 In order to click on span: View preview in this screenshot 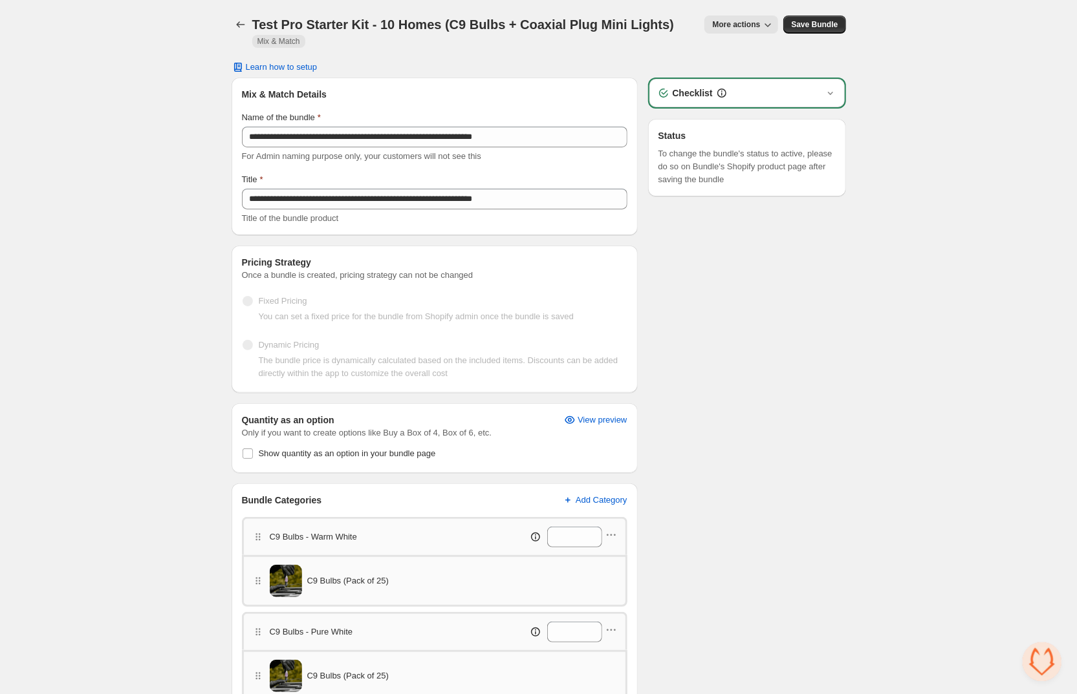, I will do `click(602, 420)`.